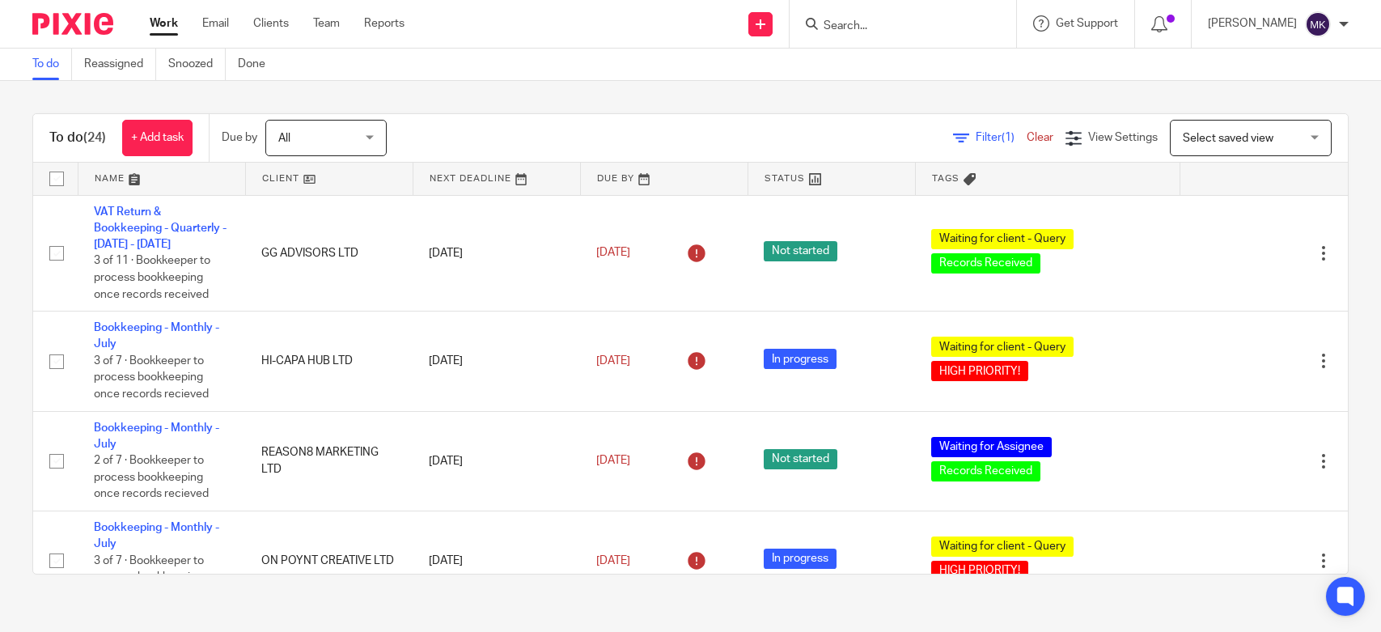  What do you see at coordinates (946, 178) in the screenshot?
I see `span: Tags` at bounding box center [946, 178].